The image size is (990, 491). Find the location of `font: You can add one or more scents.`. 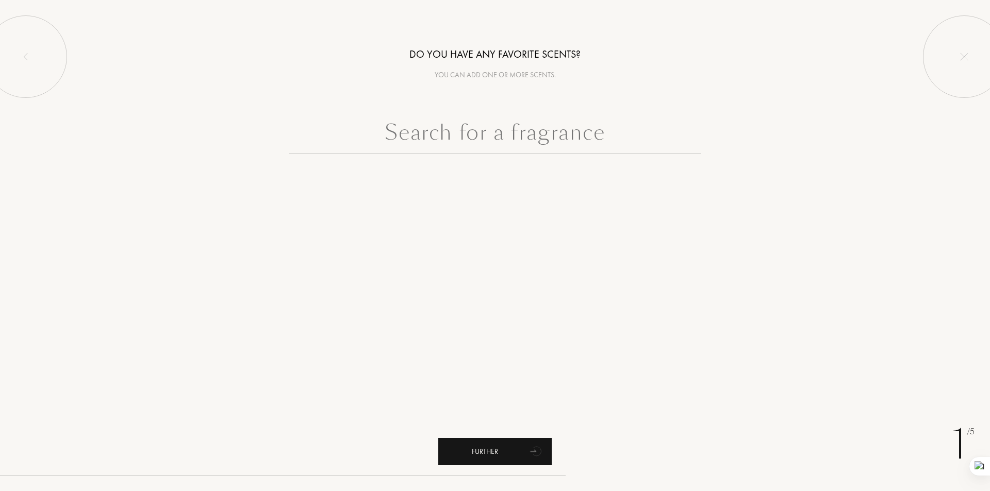

font: You can add one or more scents. is located at coordinates (495, 75).